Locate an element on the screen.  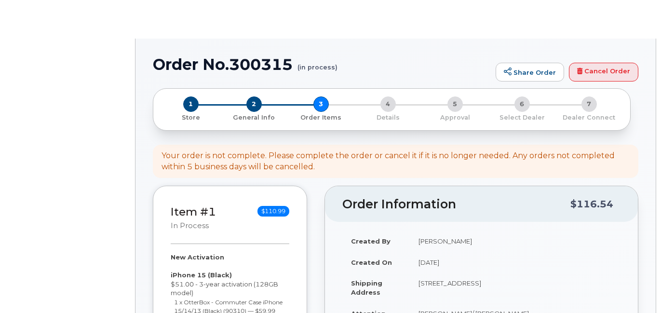
strong: New Activation is located at coordinates (197, 257).